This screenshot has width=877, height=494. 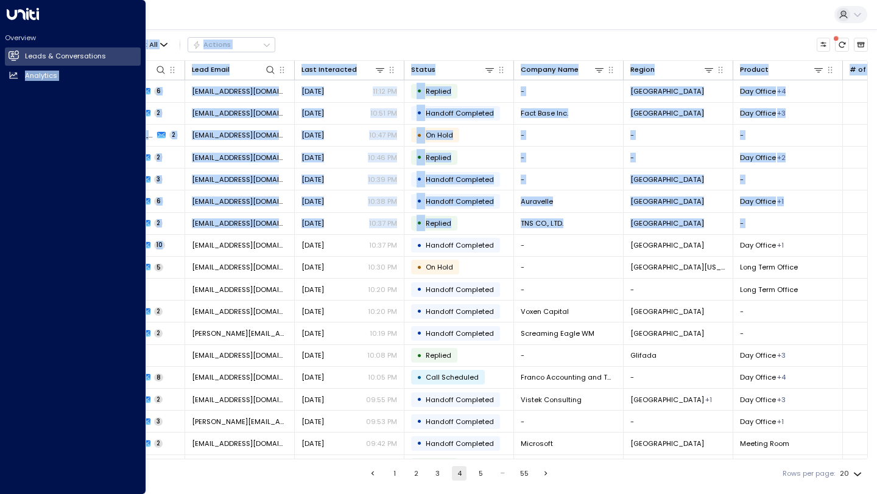 What do you see at coordinates (667, 245) in the screenshot?
I see `span: Raleigh` at bounding box center [667, 245].